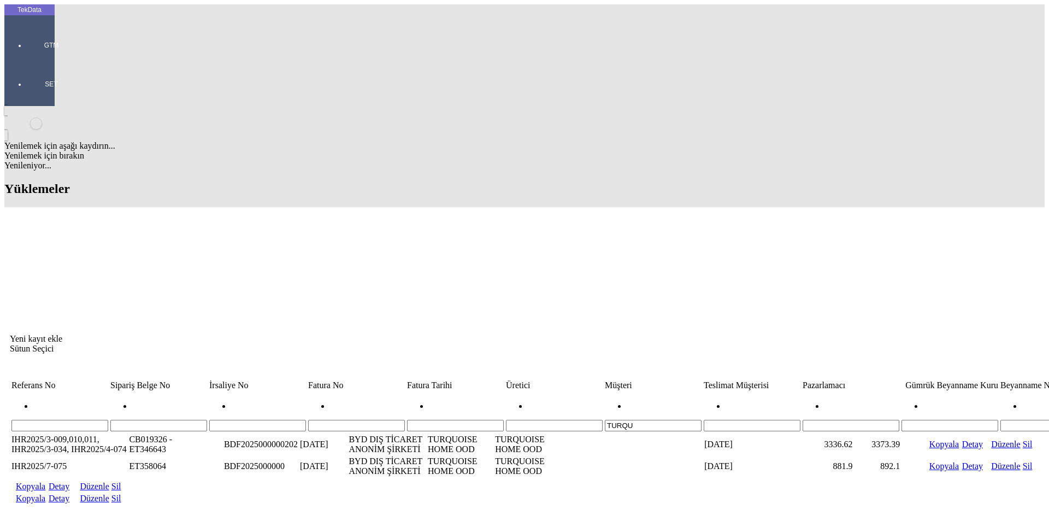 The height and width of the screenshot is (521, 1049). What do you see at coordinates (554, 385) in the screenshot?
I see `td: Sütun Üretici` at bounding box center [554, 385].